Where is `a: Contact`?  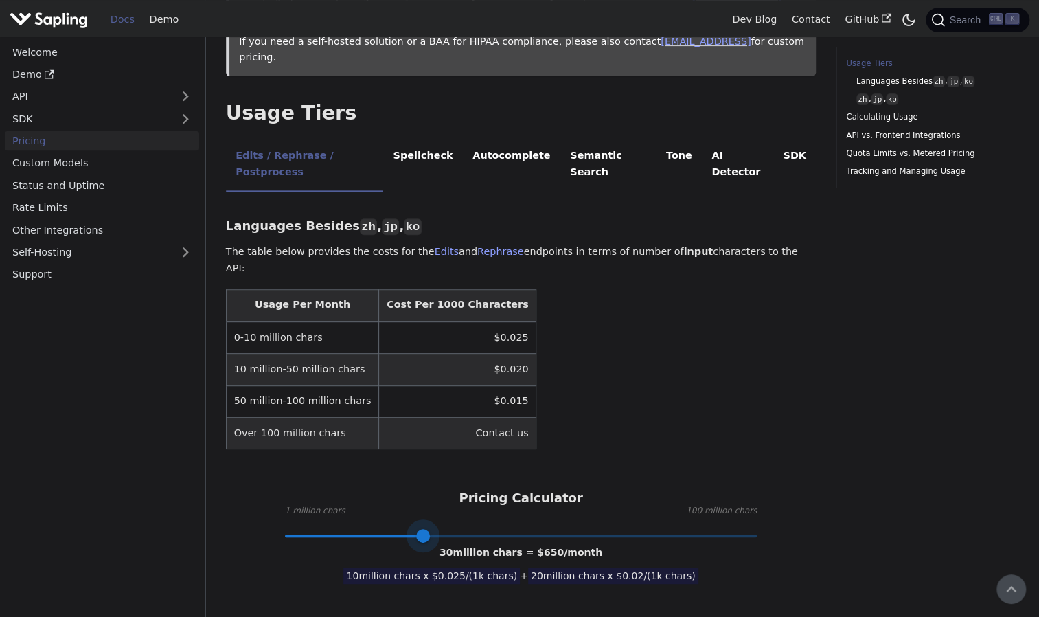
a: Contact is located at coordinates (811, 19).